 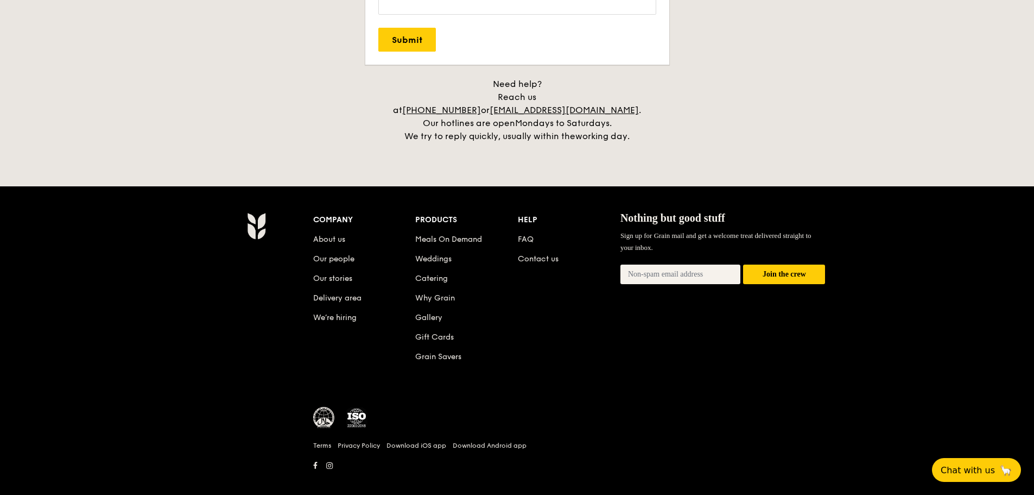 What do you see at coordinates (538, 258) in the screenshot?
I see `a: Contact us` at bounding box center [538, 258].